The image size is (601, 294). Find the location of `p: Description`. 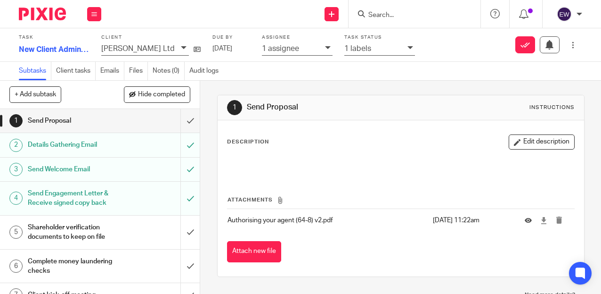

p: Description is located at coordinates (248, 142).